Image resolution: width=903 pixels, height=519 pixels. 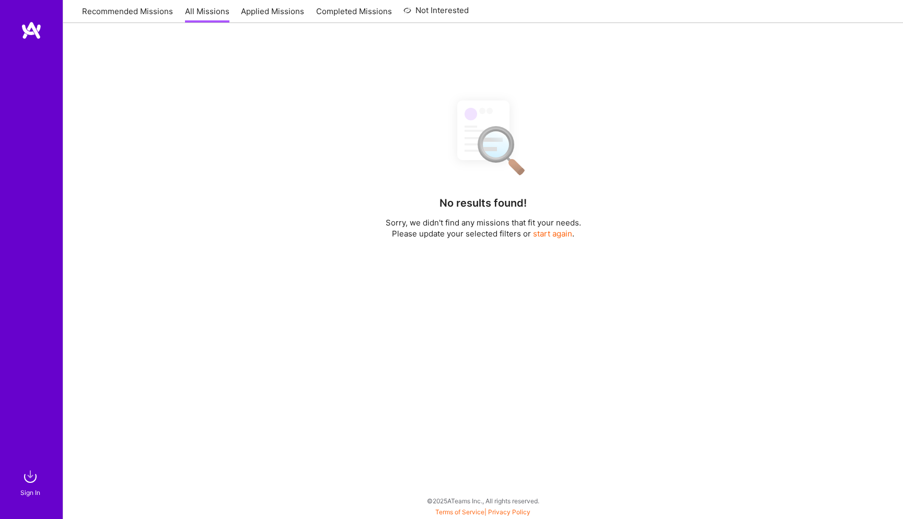 What do you see at coordinates (483, 500) in the screenshot?
I see `div: © 2025 ATeams Inc., All rights reserved.` at bounding box center [483, 500].